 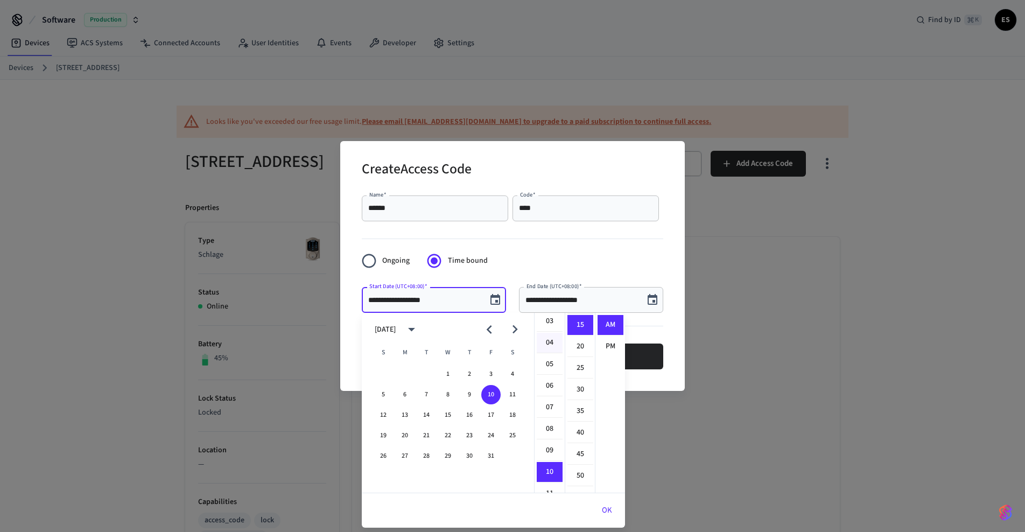 I want to click on li: 35 minutes, so click(x=580, y=411).